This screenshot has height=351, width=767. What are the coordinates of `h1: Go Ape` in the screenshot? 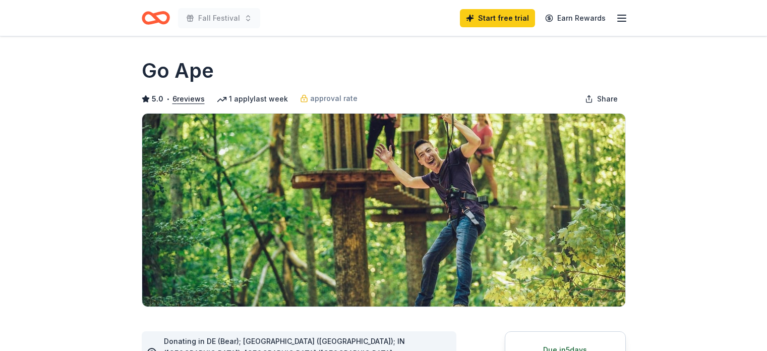 It's located at (178, 71).